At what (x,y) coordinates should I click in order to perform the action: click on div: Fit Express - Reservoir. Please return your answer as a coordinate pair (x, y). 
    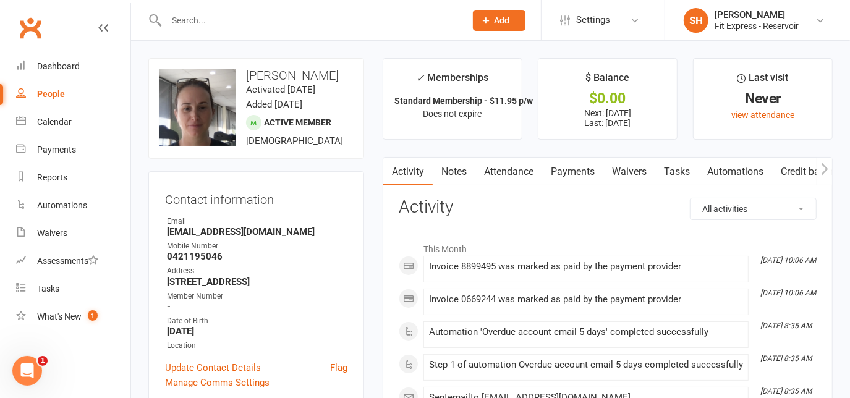
    Looking at the image, I should click on (757, 26).